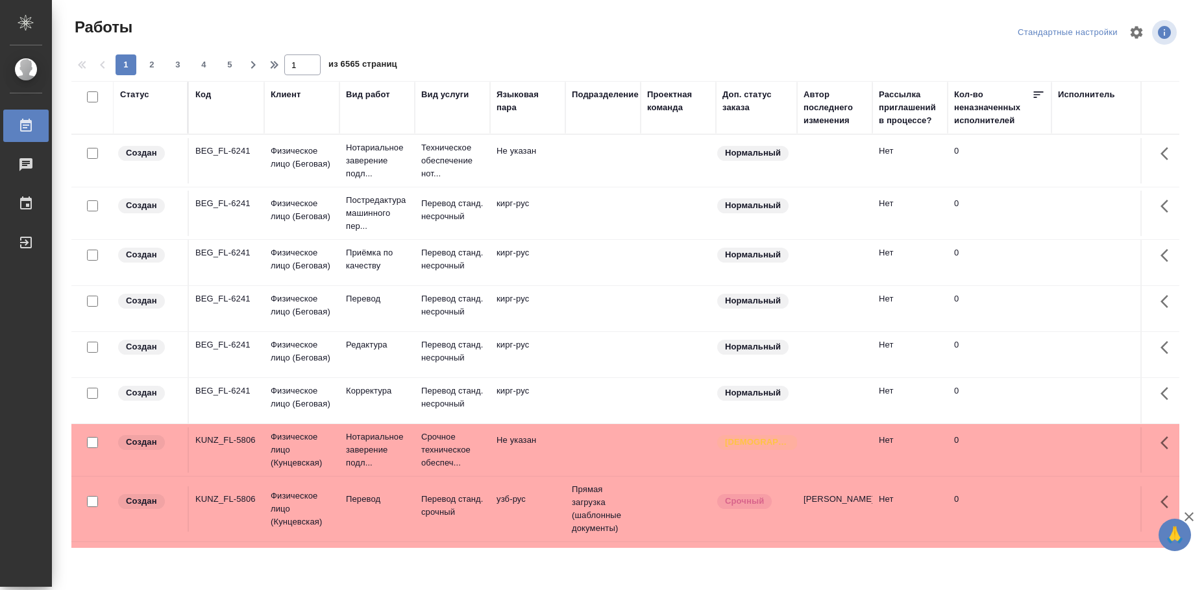 The image size is (1204, 590). What do you see at coordinates (1086, 95) in the screenshot?
I see `div: Исполнитель` at bounding box center [1086, 95].